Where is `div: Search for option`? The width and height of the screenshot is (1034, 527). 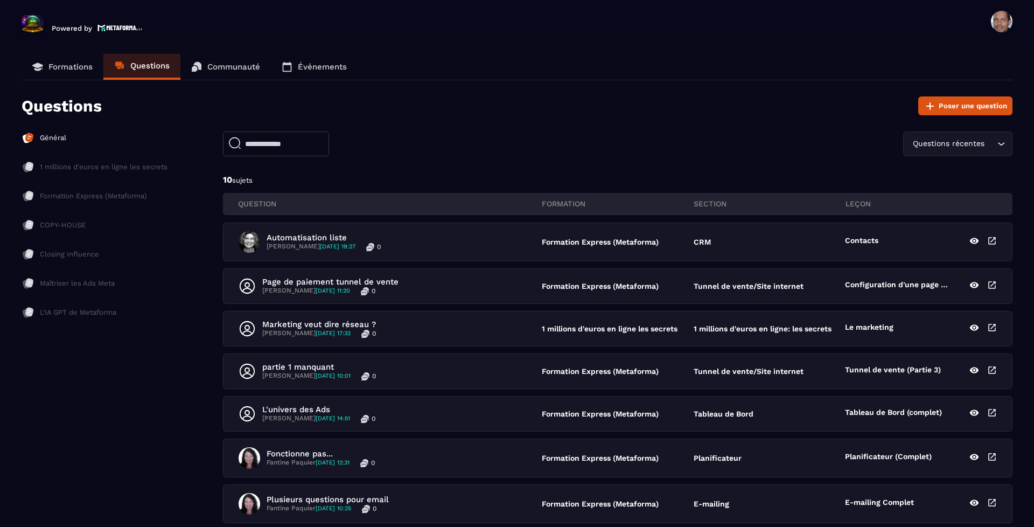 div: Search for option is located at coordinates (958, 144).